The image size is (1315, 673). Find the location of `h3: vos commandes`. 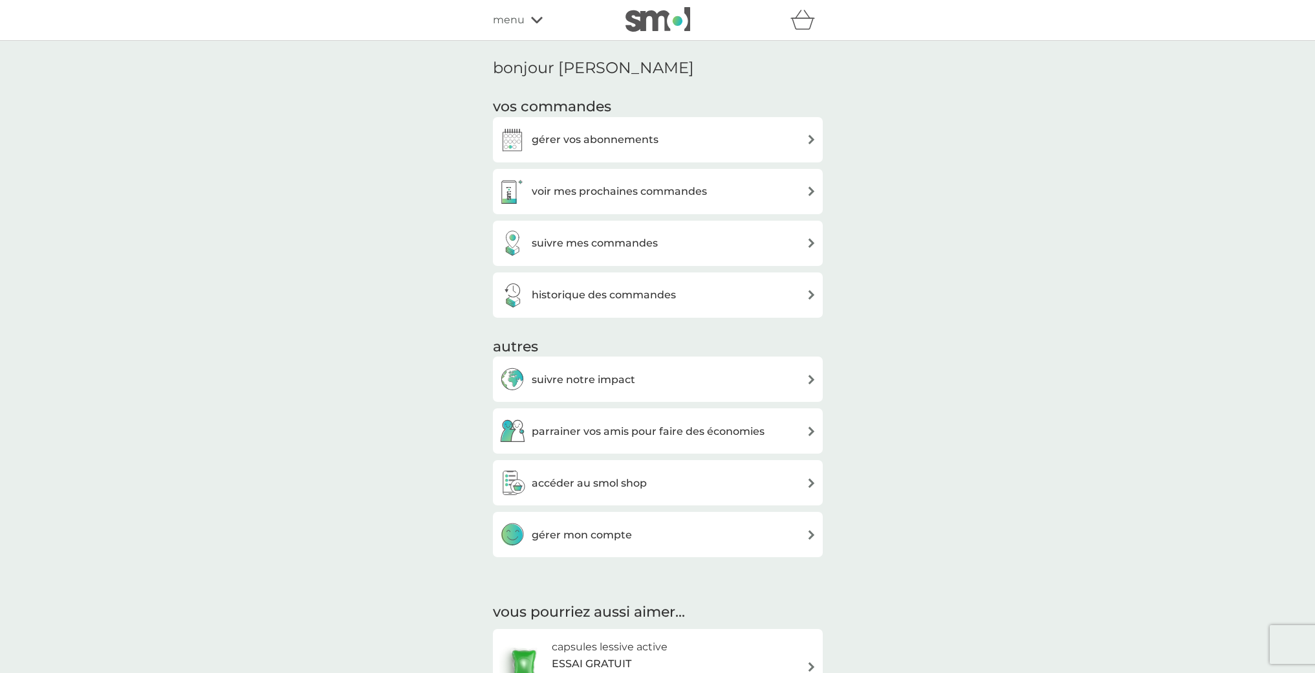

h3: vos commandes is located at coordinates (658, 107).